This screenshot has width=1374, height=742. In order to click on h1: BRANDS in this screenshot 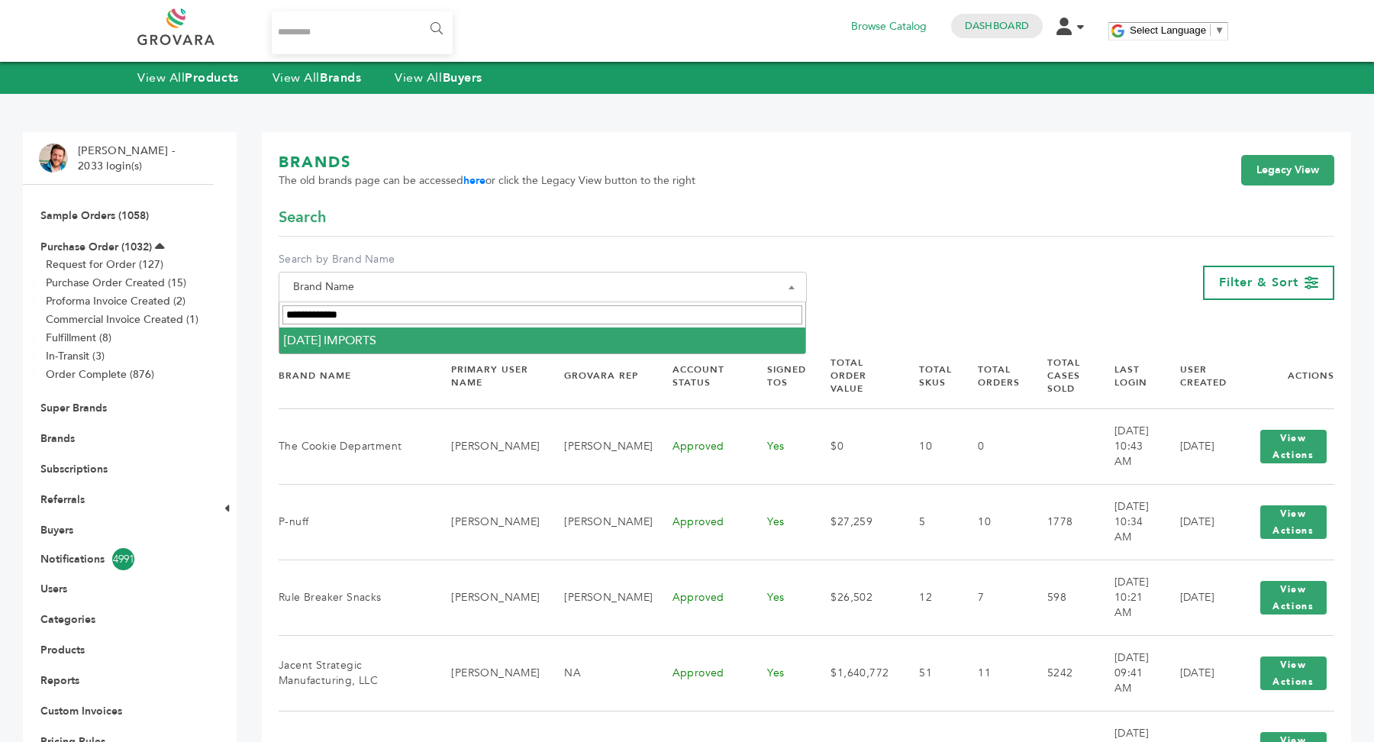, I will do `click(487, 163)`.